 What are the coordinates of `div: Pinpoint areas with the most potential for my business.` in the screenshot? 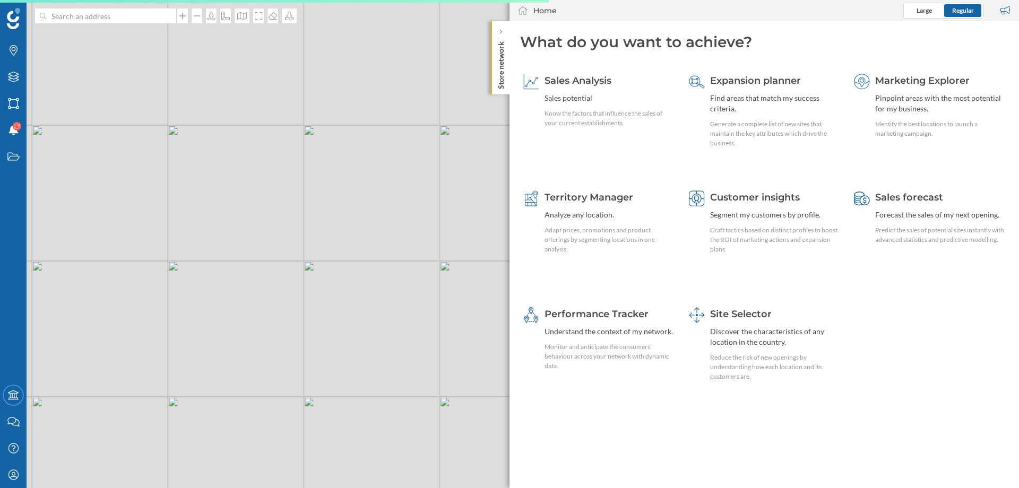 It's located at (940, 104).